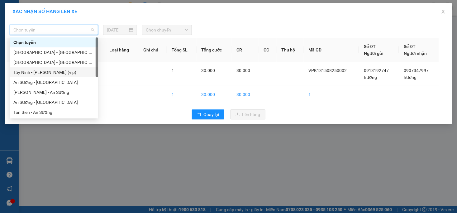 This screenshot has width=457, height=213. I want to click on span: hường, so click(411, 77).